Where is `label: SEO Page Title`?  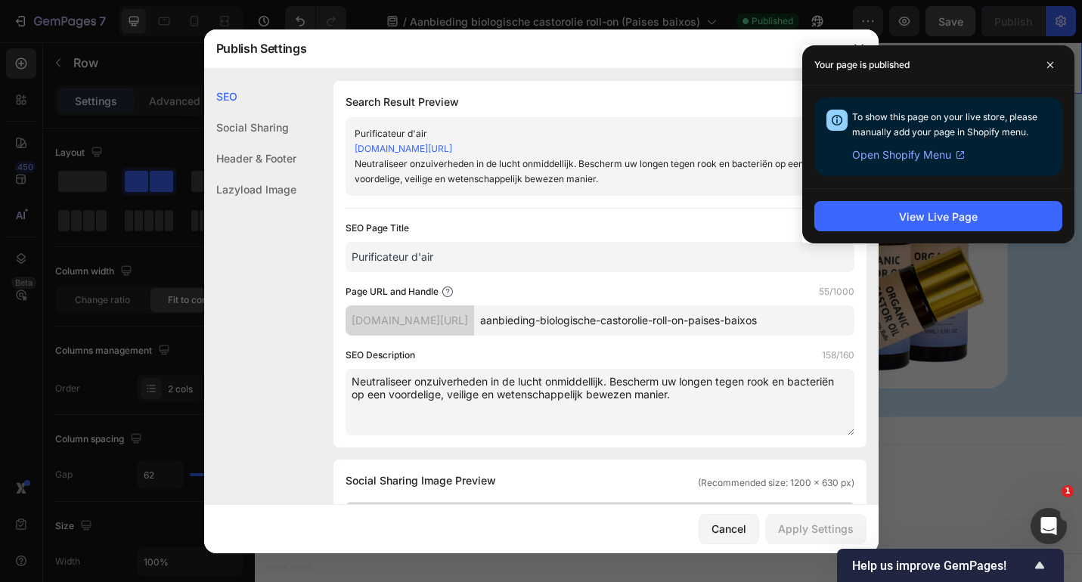 label: SEO Page Title is located at coordinates (377, 228).